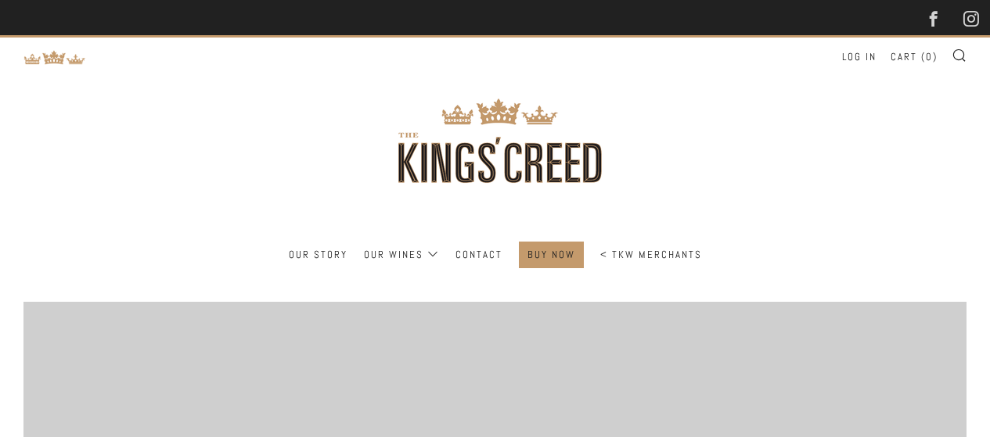  Describe the element at coordinates (859, 57) in the screenshot. I see `a: Log in` at that location.